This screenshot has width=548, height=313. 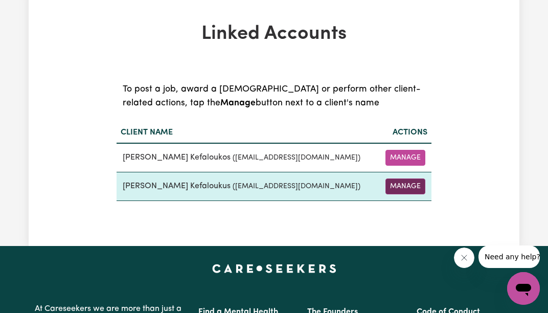 What do you see at coordinates (405, 132) in the screenshot?
I see `th: Actions` at bounding box center [405, 132].